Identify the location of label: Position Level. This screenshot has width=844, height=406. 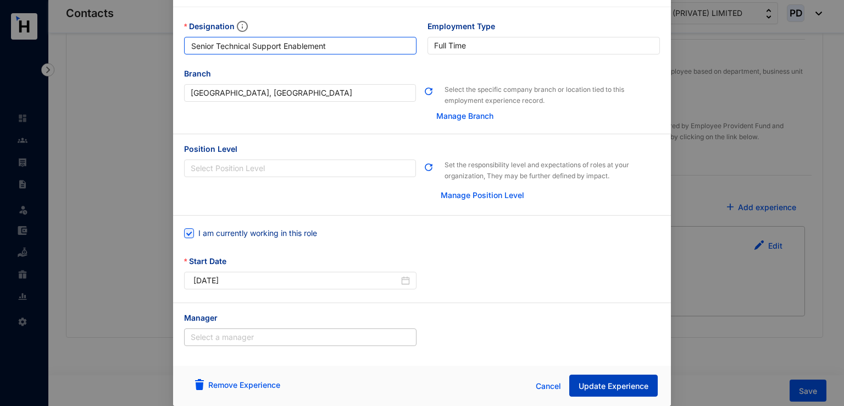
(214, 149).